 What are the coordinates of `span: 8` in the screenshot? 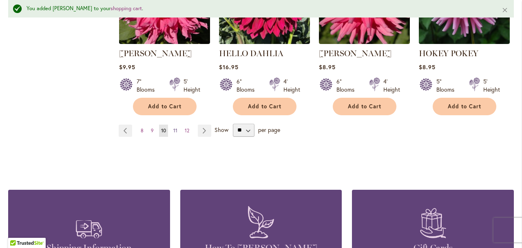 It's located at (142, 131).